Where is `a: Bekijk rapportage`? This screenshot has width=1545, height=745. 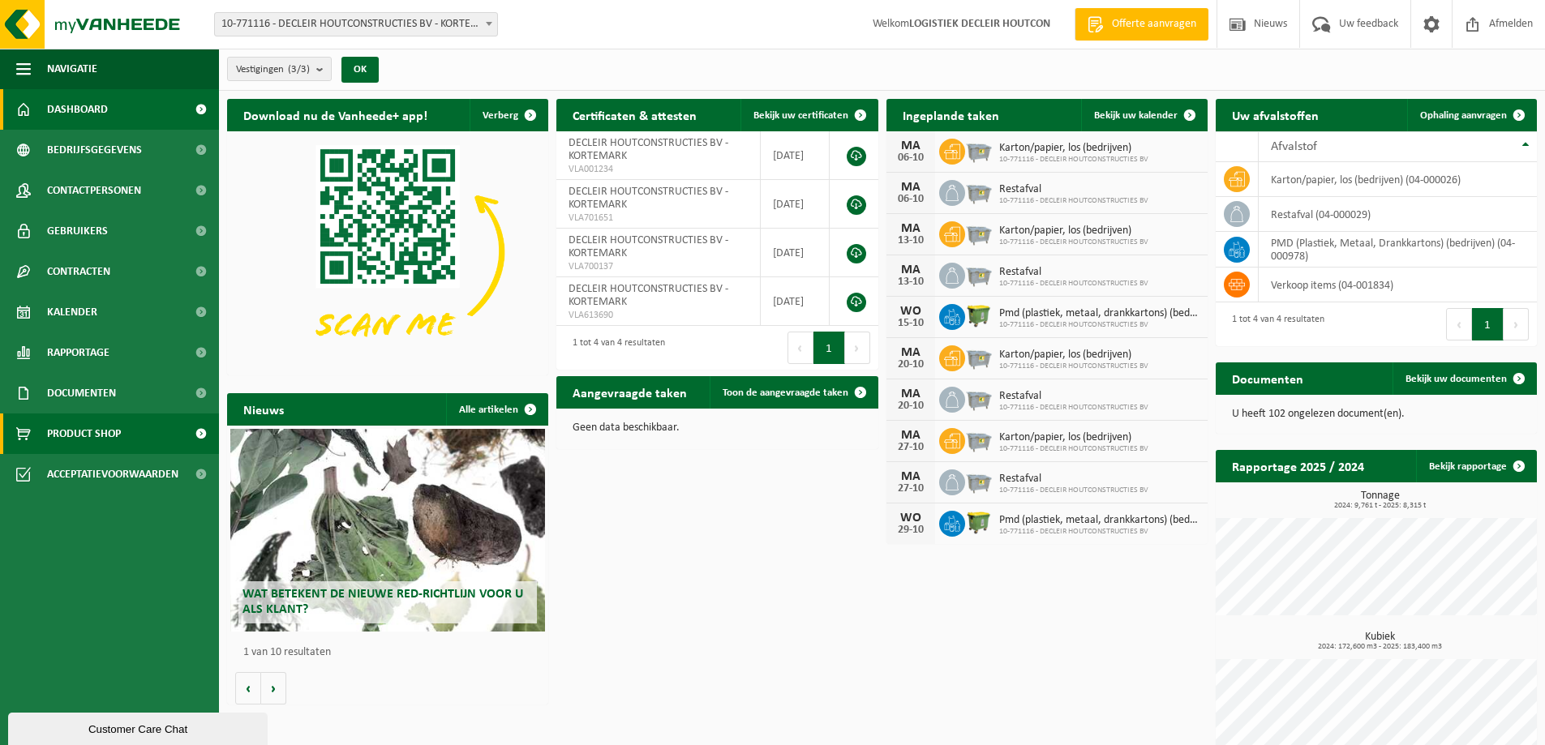 a: Bekijk rapportage is located at coordinates (1475, 466).